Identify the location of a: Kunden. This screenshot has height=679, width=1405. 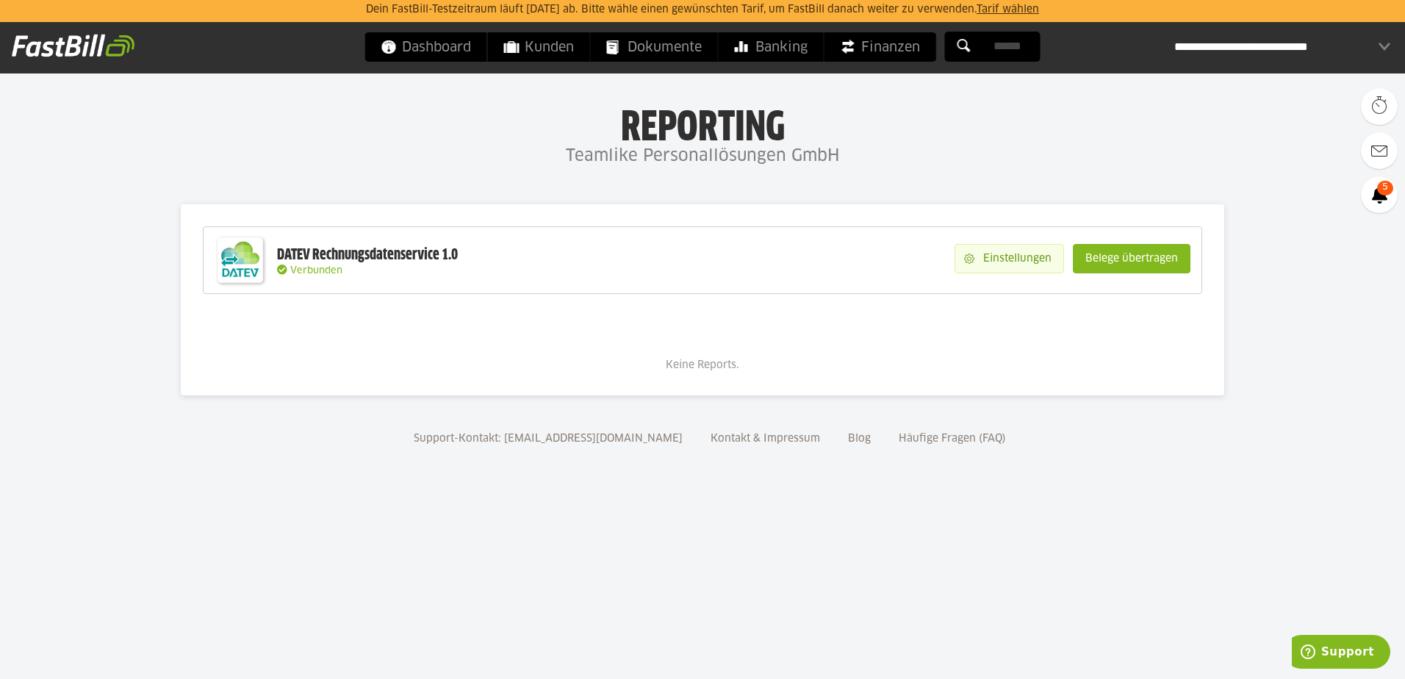
(538, 47).